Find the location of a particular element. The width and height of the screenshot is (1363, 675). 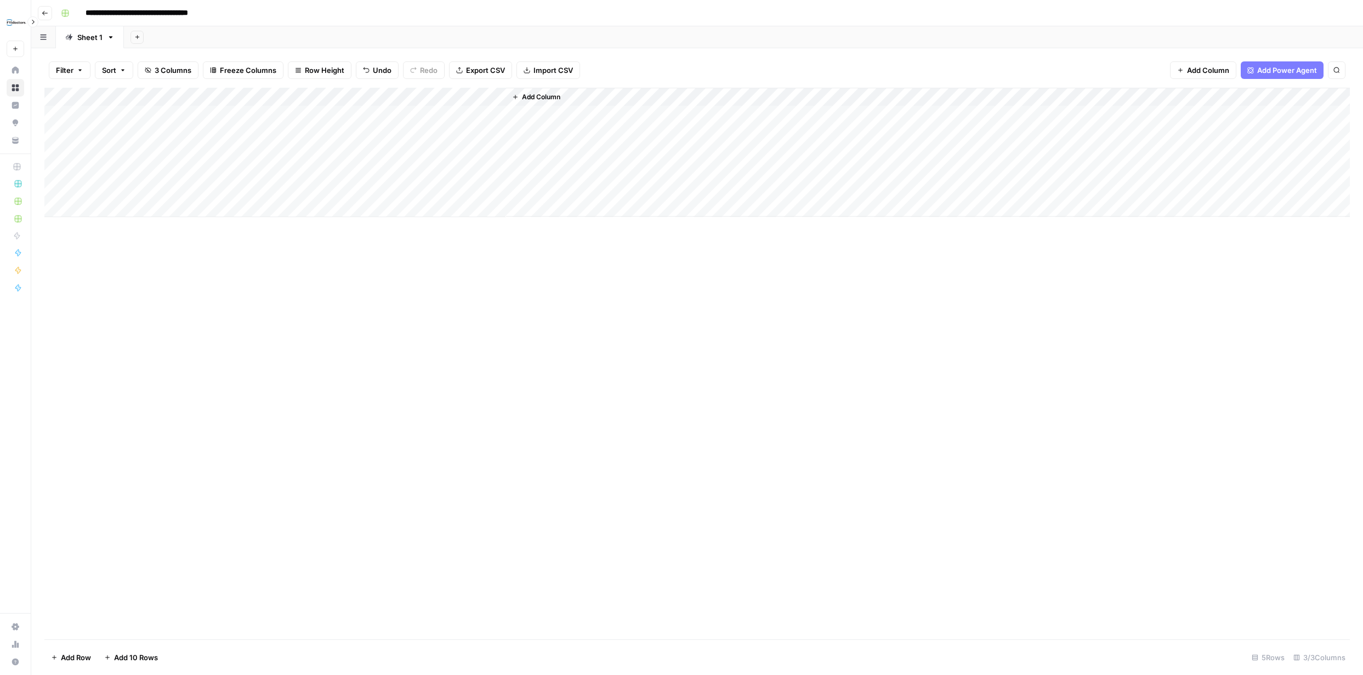

a: Opportunities is located at coordinates (15, 123).